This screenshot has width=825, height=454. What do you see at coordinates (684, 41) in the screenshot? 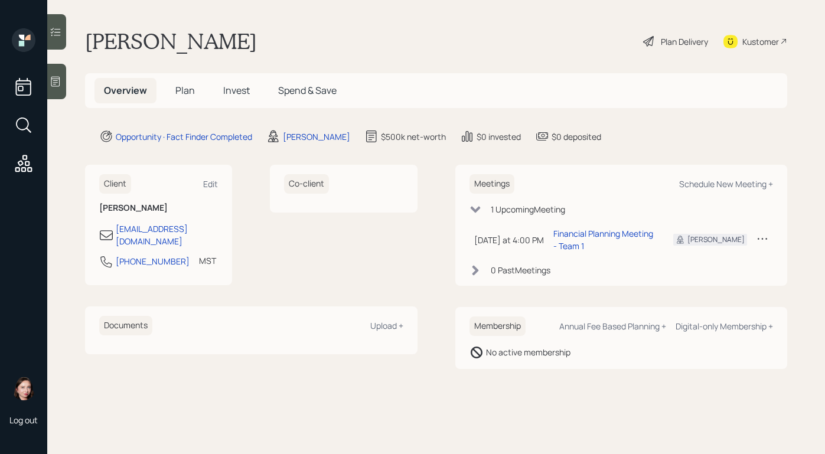
I see `div: Plan Delivery` at bounding box center [684, 41].